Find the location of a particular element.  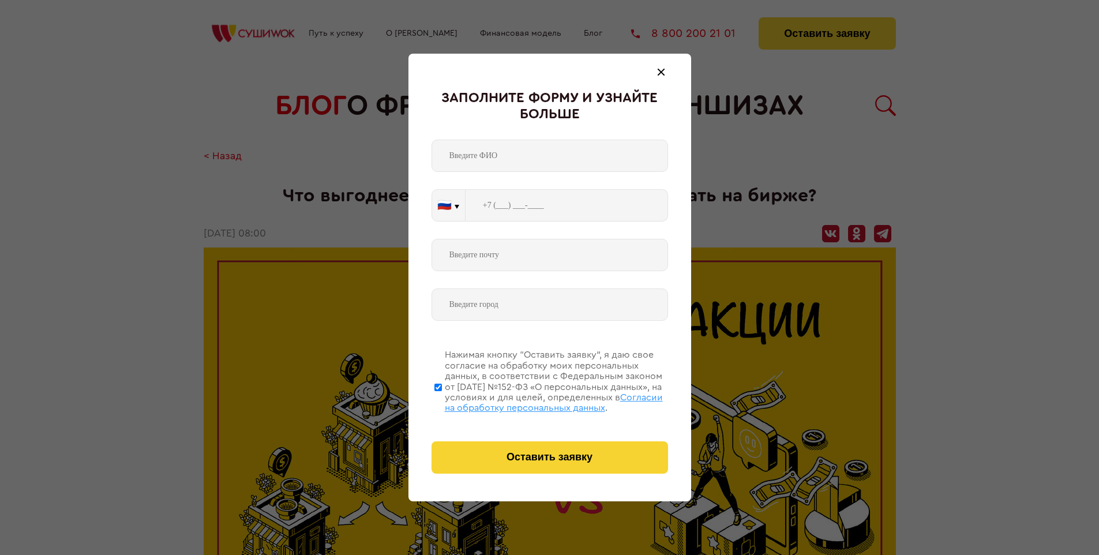

input: +7 (___) ___-____ is located at coordinates (566, 205).